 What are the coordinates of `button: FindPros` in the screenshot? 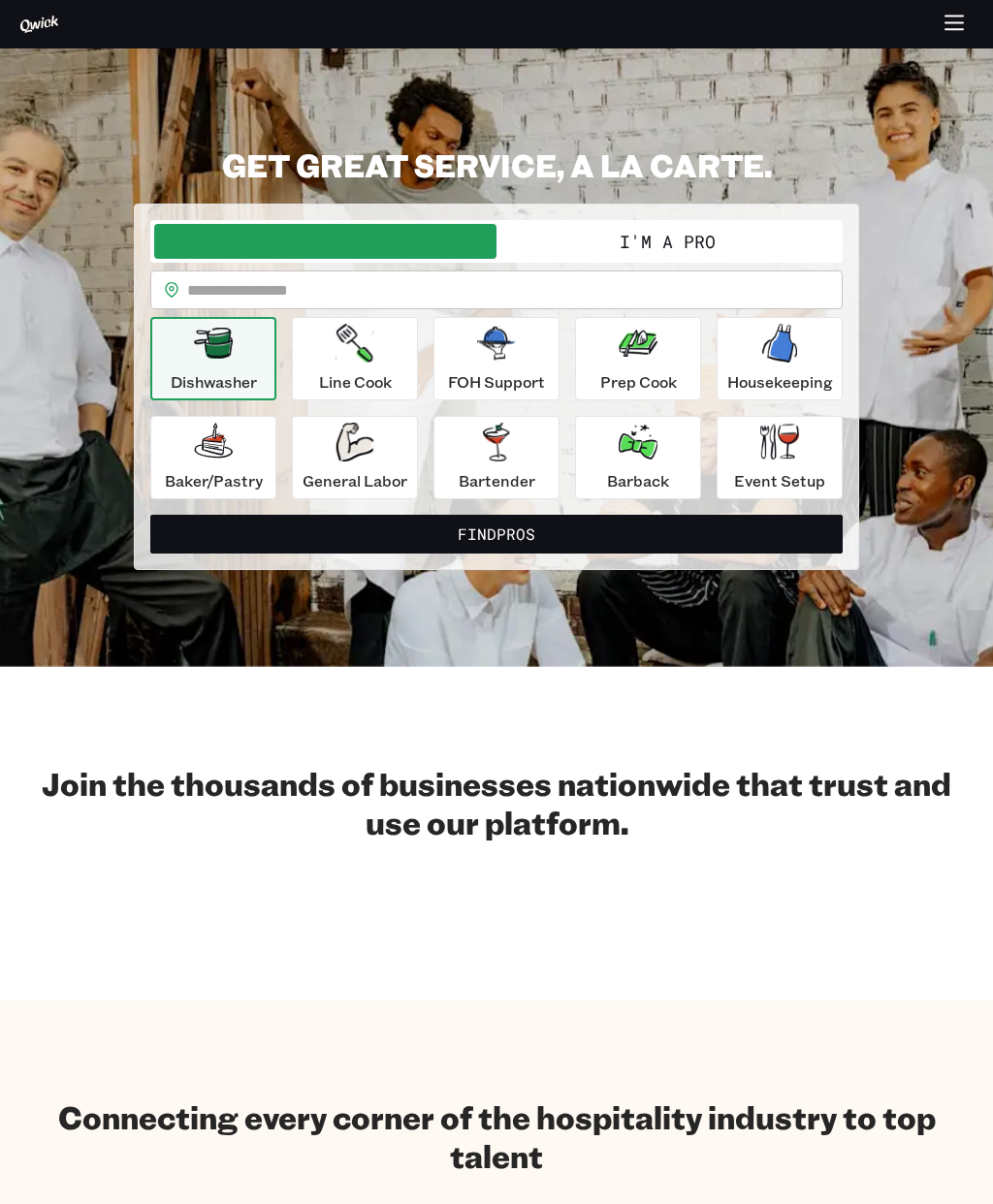 It's located at (496, 534).